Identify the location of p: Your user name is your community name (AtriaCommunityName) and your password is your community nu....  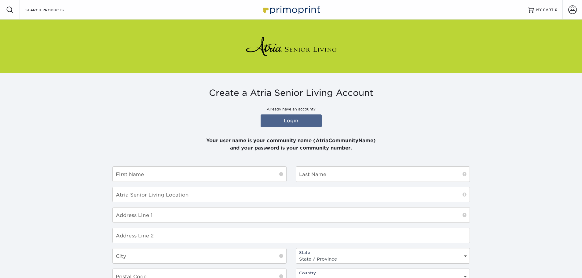
(291, 141).